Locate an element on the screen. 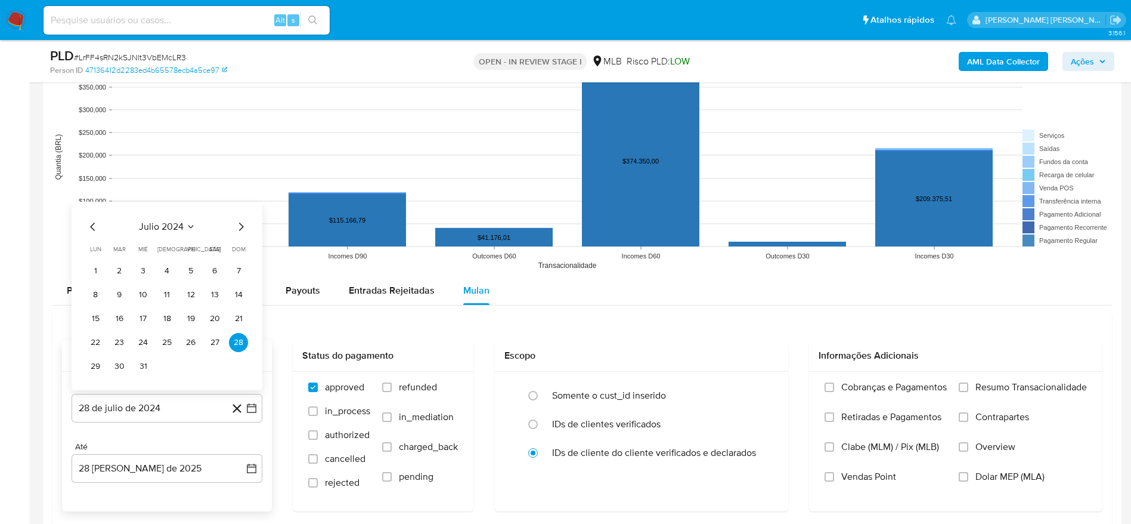  b: AML Data Collector is located at coordinates (1004, 61).